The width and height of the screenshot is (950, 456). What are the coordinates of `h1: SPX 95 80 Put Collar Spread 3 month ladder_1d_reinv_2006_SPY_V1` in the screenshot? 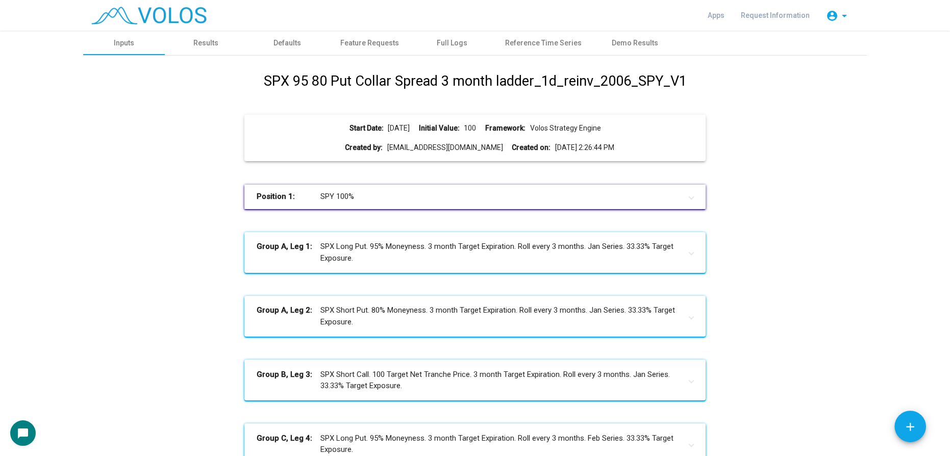 It's located at (474, 81).